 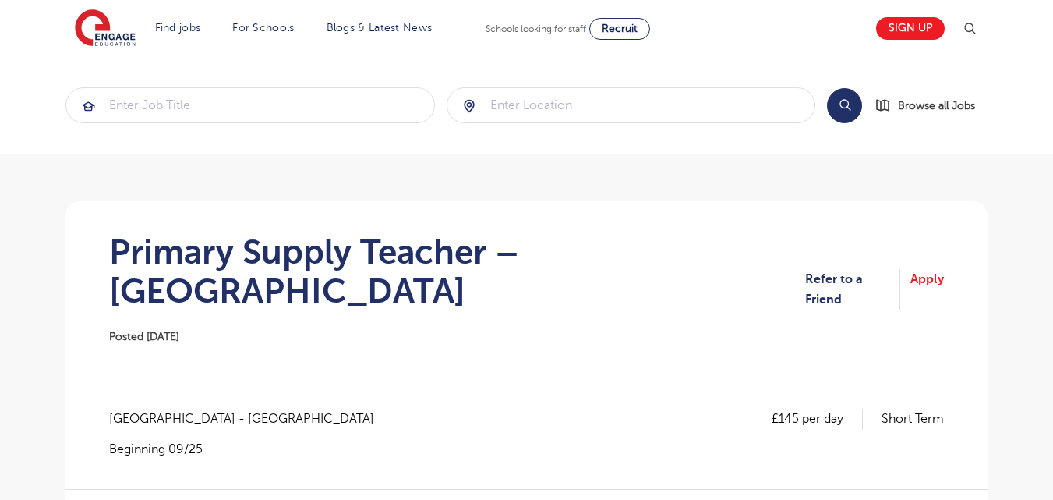 What do you see at coordinates (931, 105) in the screenshot?
I see `a: Browse all Jobs` at bounding box center [931, 105].